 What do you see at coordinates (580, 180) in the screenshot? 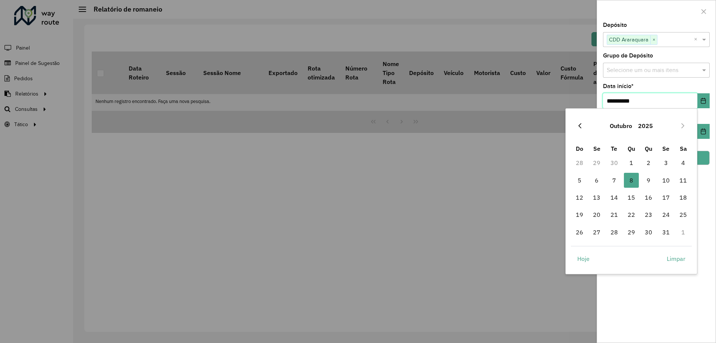
I see `td: 5` at bounding box center [580, 180].